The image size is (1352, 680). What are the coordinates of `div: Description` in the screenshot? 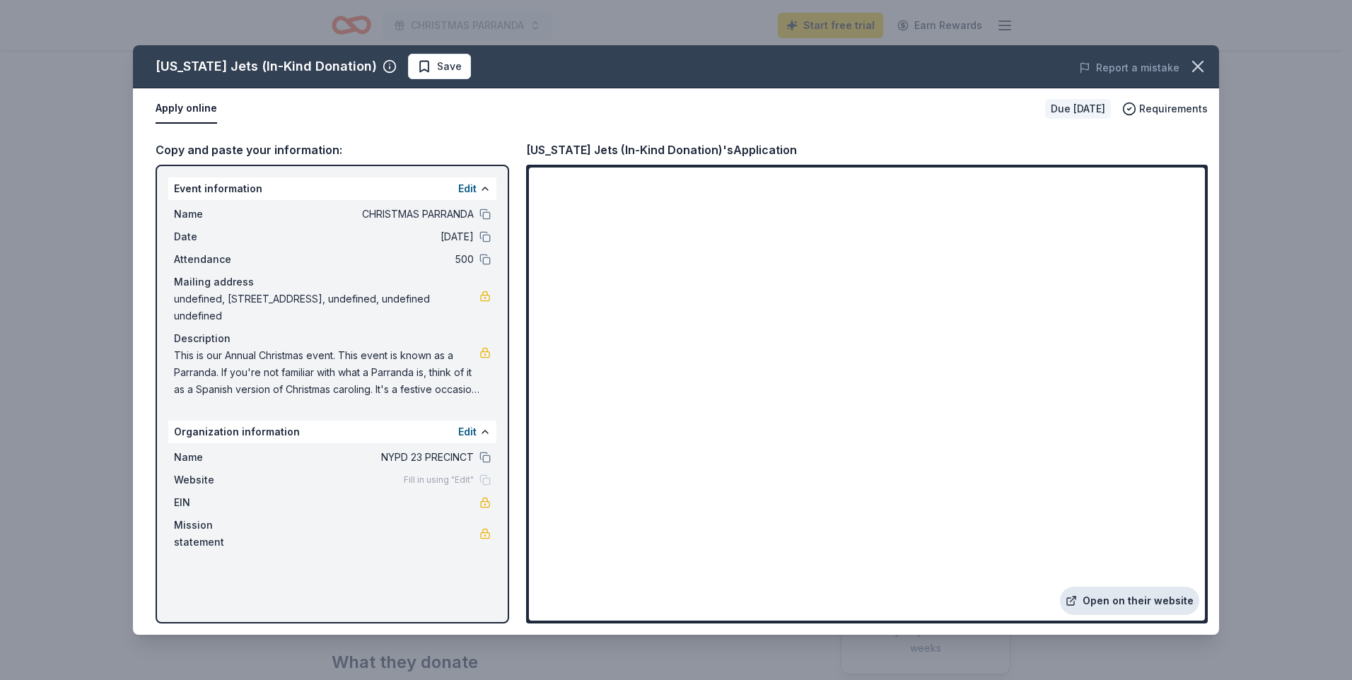 It's located at (332, 339).